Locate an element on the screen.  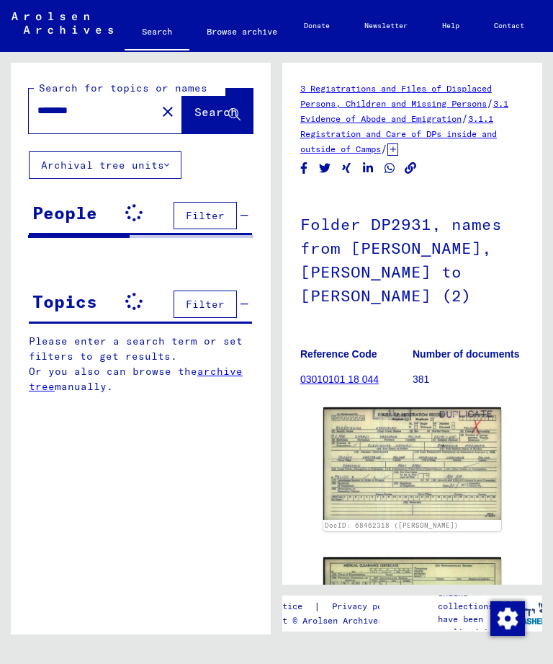
span: Search is located at coordinates (216, 112).